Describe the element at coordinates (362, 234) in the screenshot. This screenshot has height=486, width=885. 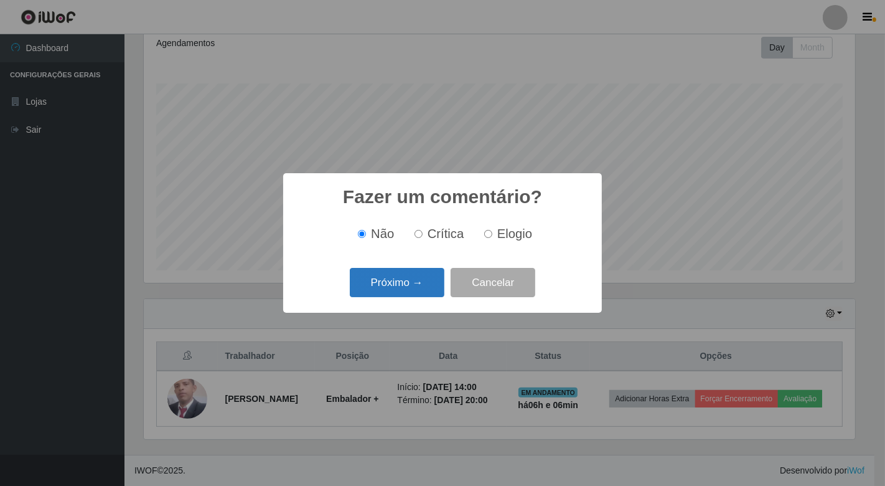
I see `input: Não` at that location.